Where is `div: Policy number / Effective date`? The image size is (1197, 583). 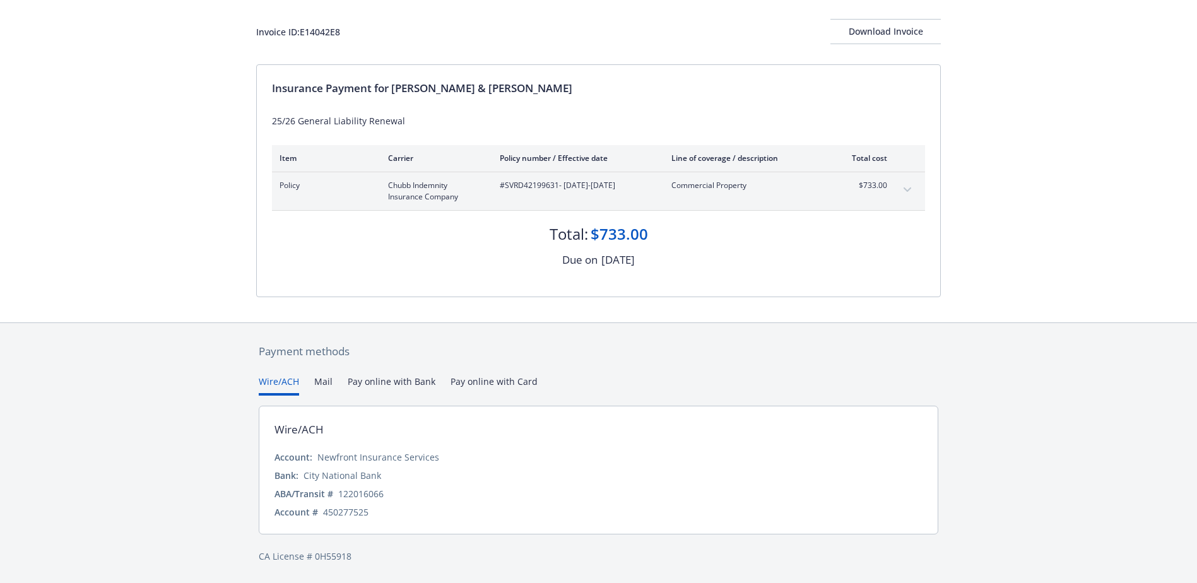
div: Policy number / Effective date is located at coordinates (575, 158).